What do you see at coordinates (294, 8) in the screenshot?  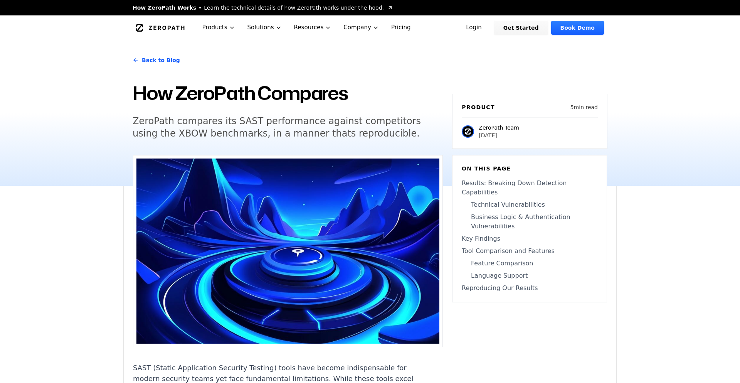 I see `span: Learn the technical details of how ZeroPath works under the hood.` at bounding box center [294, 8].